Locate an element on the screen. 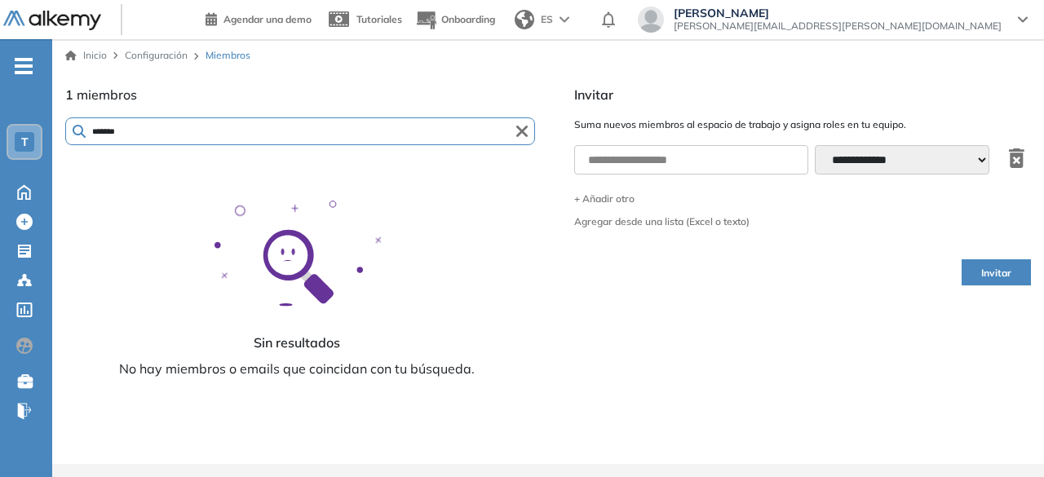 This screenshot has width=1044, height=477. span: Onboarding is located at coordinates (468, 19).